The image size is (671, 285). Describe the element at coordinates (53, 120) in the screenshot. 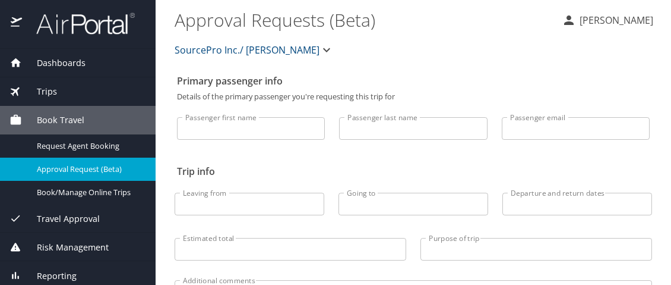

I see `span: Book Travel` at that location.